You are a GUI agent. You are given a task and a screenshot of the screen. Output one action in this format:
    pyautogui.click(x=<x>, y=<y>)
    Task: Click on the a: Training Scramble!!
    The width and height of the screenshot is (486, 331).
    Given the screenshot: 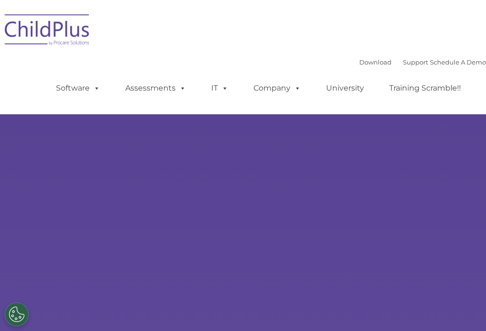 What is the action you would take?
    pyautogui.click(x=424, y=88)
    